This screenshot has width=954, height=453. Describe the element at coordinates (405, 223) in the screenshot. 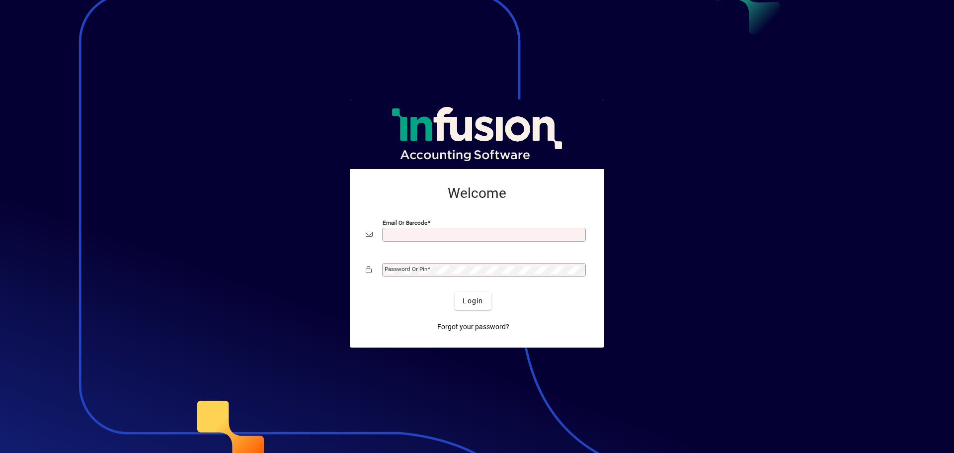

I see `mat-label: Email or Barcode` at that location.